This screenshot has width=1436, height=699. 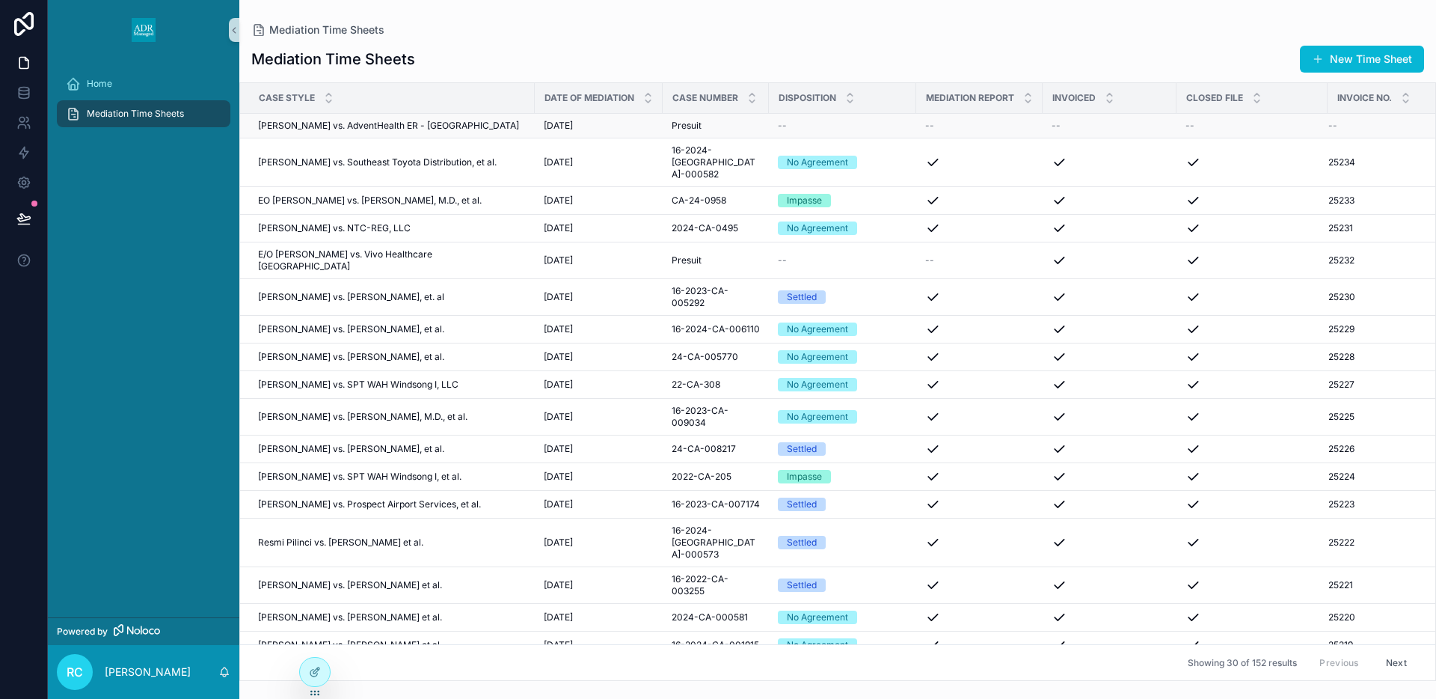 What do you see at coordinates (1341, 645) in the screenshot?
I see `span: 25219` at bounding box center [1341, 645].